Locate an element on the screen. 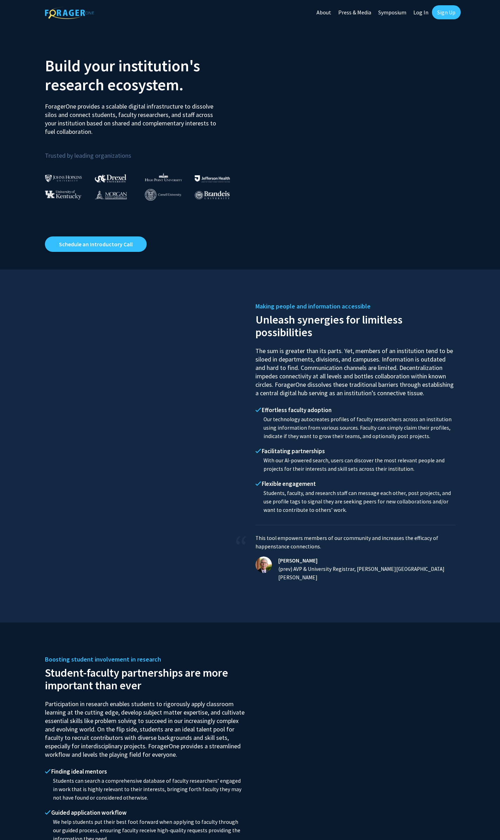  h4: Effortless faculty adoption is located at coordinates (356, 410).